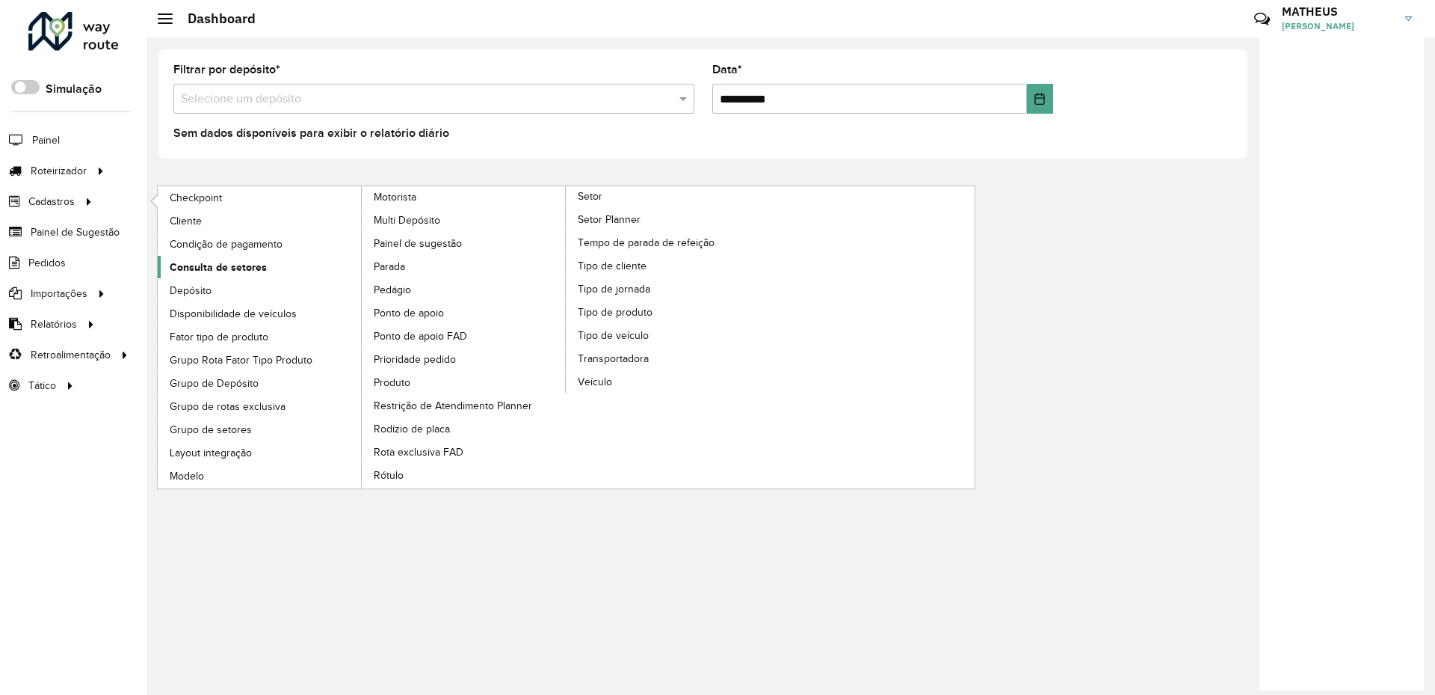 The image size is (1435, 695). Describe the element at coordinates (412, 428) in the screenshot. I see `span: Rodízio de placa` at that location.